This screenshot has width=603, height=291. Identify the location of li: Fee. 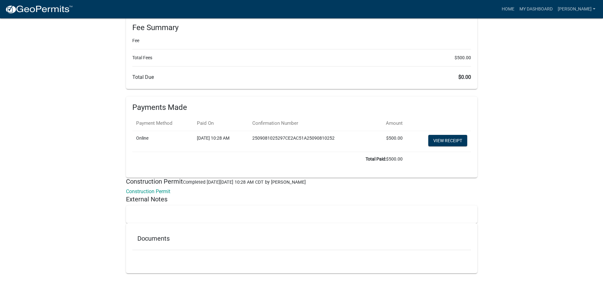
(302, 41).